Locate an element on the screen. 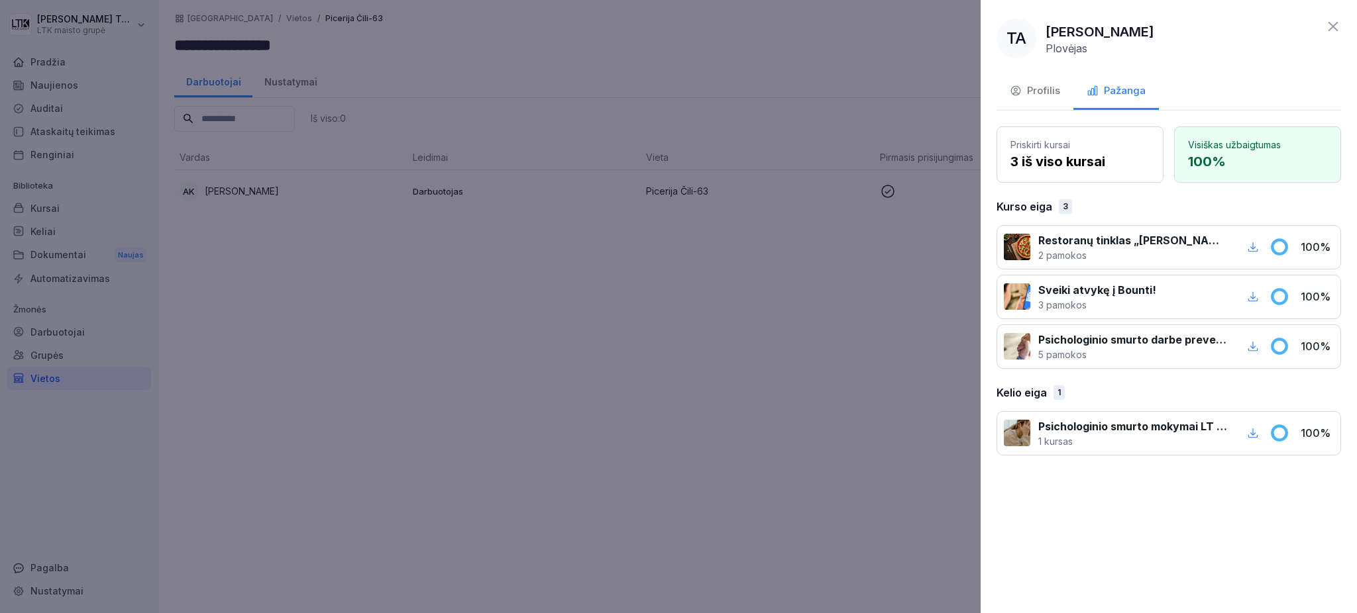 The height and width of the screenshot is (613, 1357). font: 3 iš viso kursai is located at coordinates (1057, 162).